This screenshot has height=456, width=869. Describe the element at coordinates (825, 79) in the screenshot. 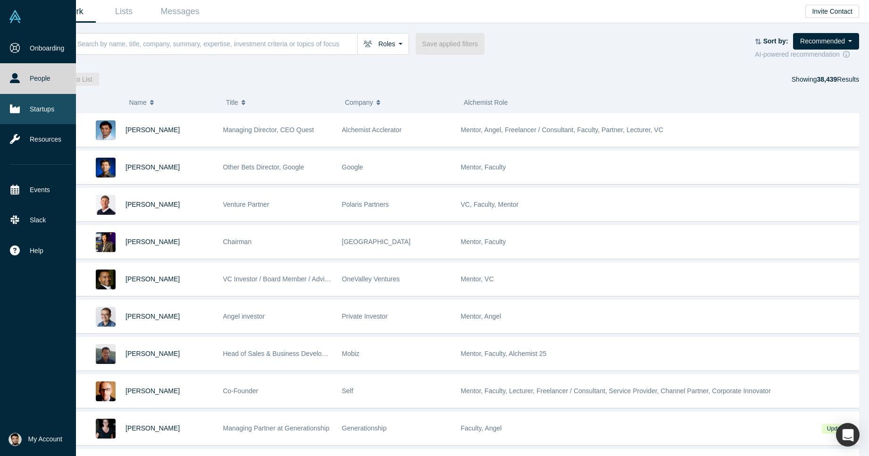

I see `div: Showing` at that location.